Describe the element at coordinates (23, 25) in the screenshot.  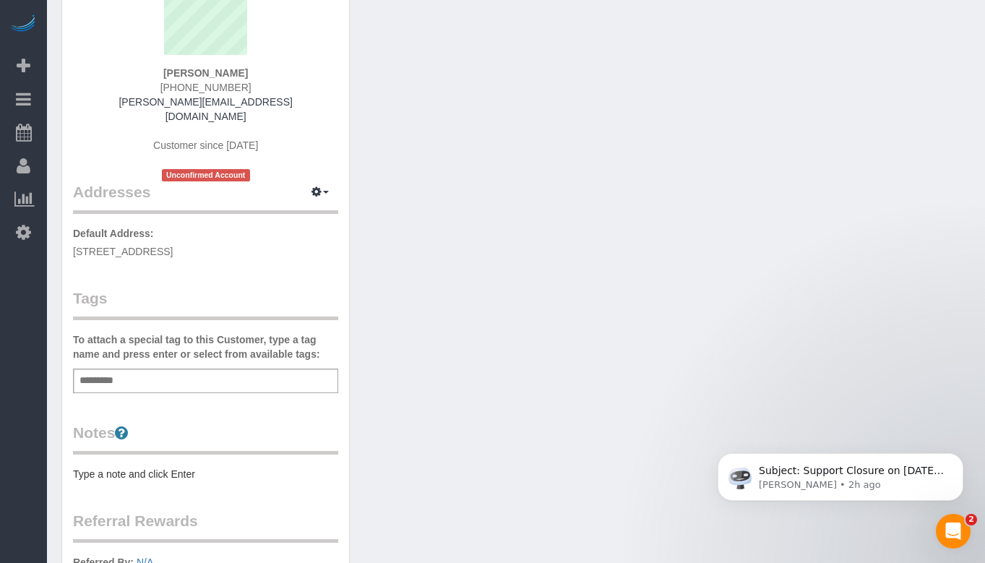
I see `a: Automaid Logo` at that location.